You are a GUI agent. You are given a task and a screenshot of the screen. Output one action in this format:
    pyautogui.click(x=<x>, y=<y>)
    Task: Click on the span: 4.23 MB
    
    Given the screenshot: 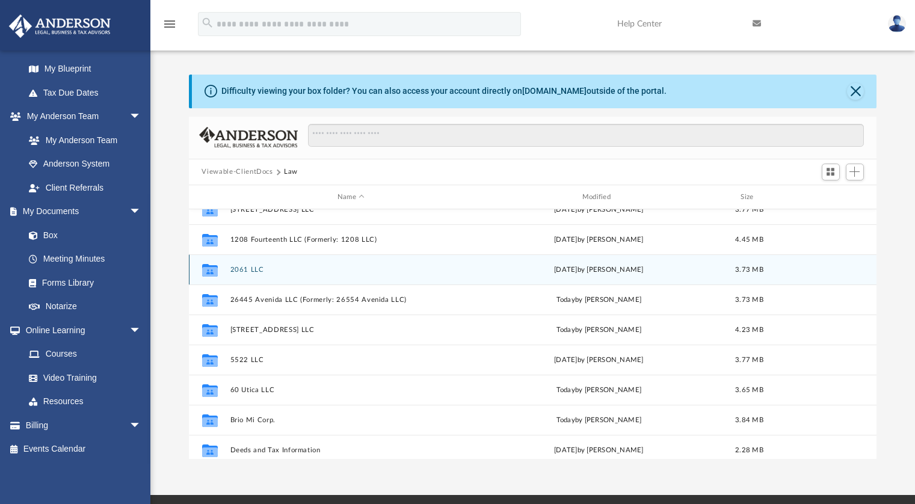 What is the action you would take?
    pyautogui.click(x=749, y=330)
    